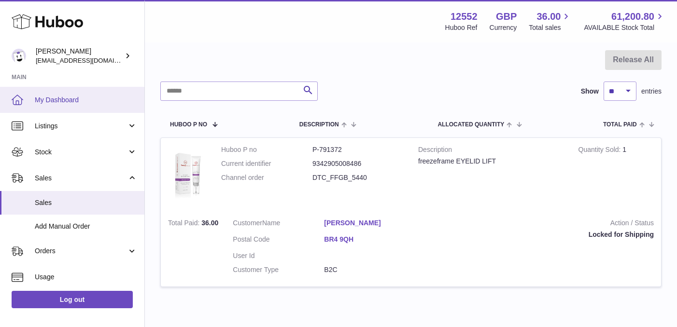 The image size is (677, 327). What do you see at coordinates (633, 16) in the screenshot?
I see `span: 61,200.80` at bounding box center [633, 16].